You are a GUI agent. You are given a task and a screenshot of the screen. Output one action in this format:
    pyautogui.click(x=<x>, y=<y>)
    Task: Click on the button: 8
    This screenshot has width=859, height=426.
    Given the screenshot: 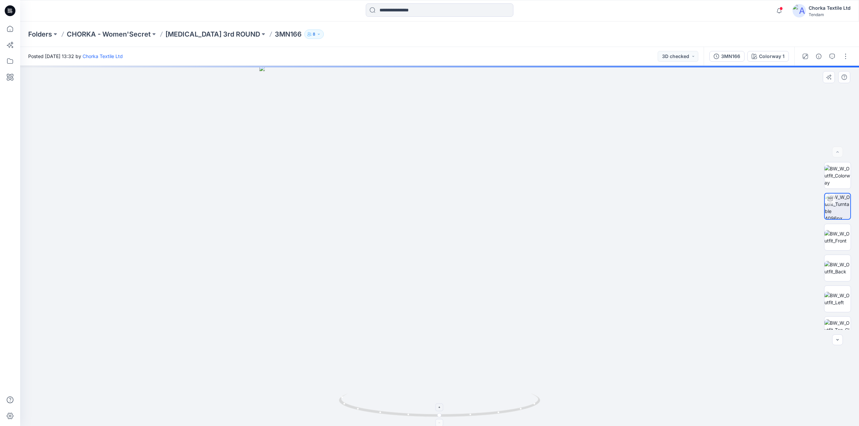 What is the action you would take?
    pyautogui.click(x=314, y=34)
    